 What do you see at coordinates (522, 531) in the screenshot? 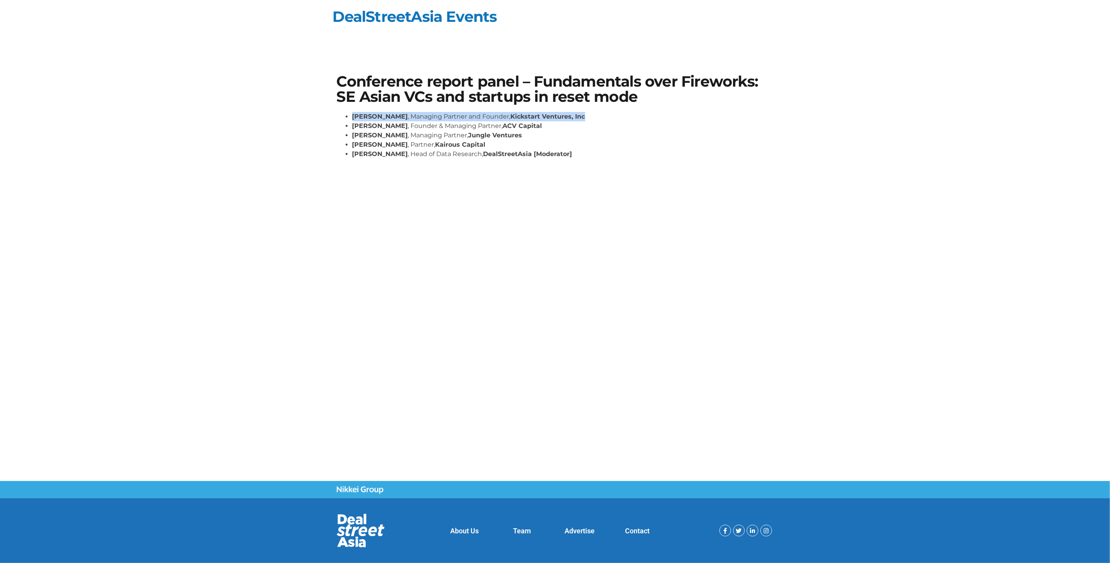
I see `a: Team` at bounding box center [522, 531].